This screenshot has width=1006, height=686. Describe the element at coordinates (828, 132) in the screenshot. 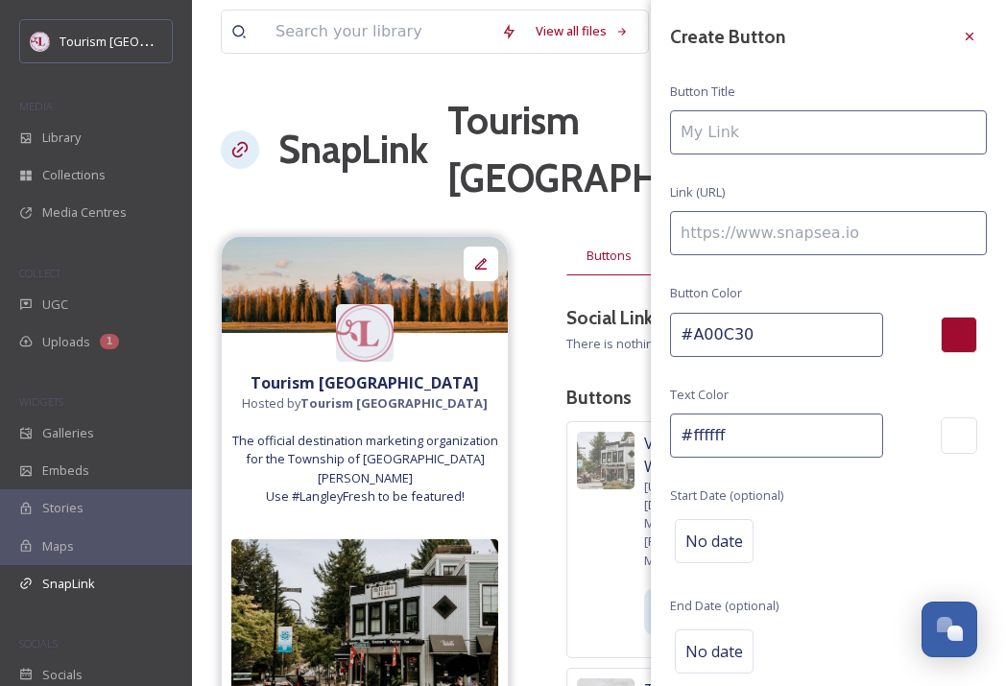

I see `input: My Link` at that location.